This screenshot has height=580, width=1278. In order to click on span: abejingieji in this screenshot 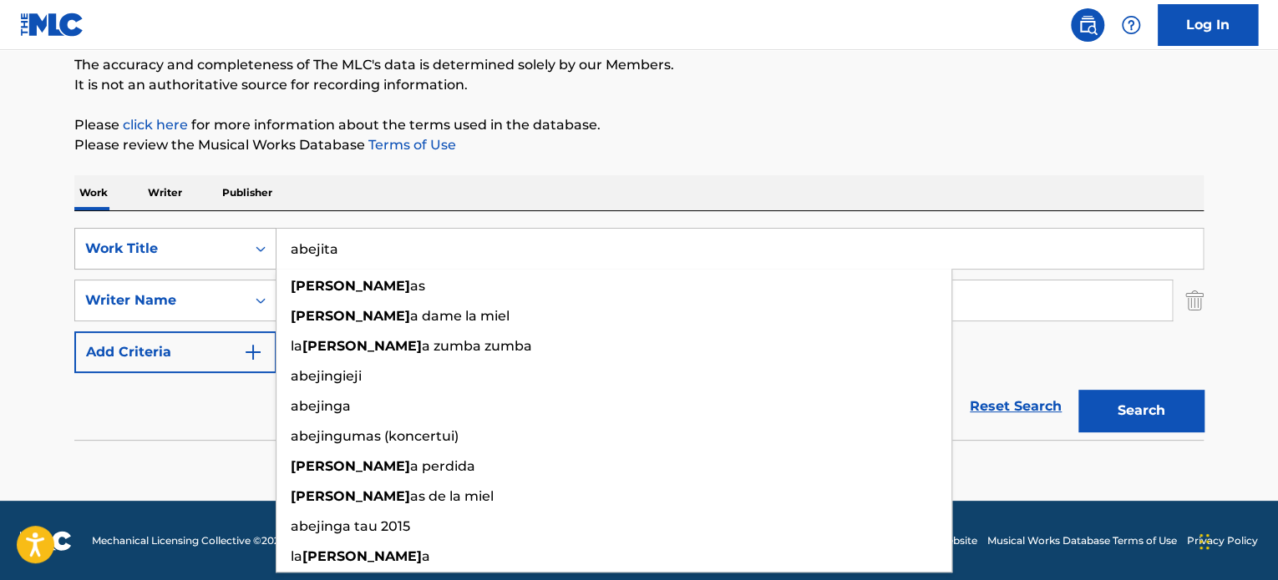, I will do `click(326, 376)`.